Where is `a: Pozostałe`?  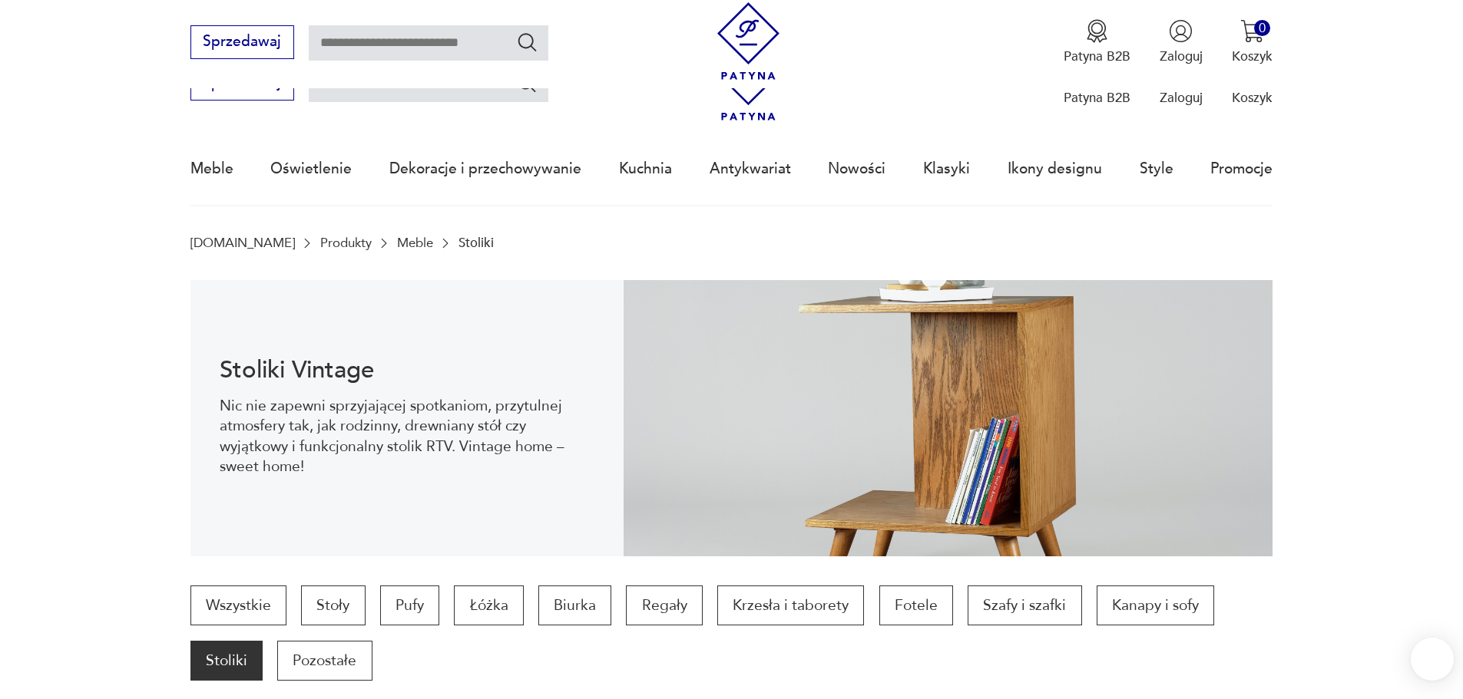
a: Pozostałe is located at coordinates (324, 661).